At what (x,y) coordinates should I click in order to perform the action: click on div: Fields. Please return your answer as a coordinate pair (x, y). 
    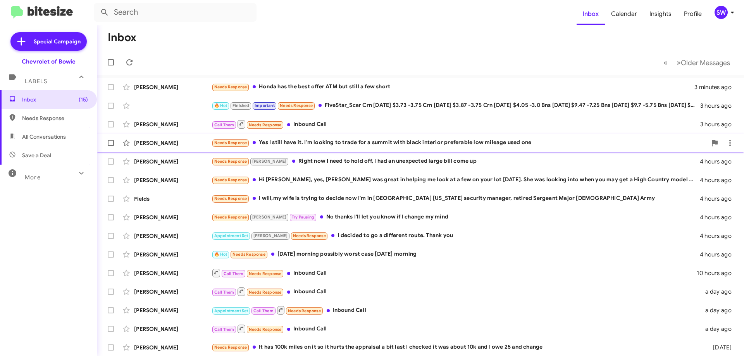
    Looking at the image, I should click on (173, 199).